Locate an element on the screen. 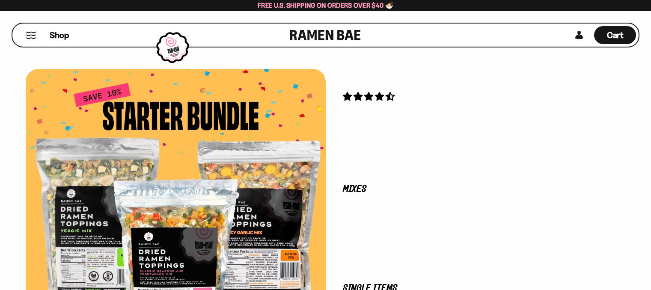  span: Free U.S. Shipping on Orders over $40 🍜 is located at coordinates (326, 5).